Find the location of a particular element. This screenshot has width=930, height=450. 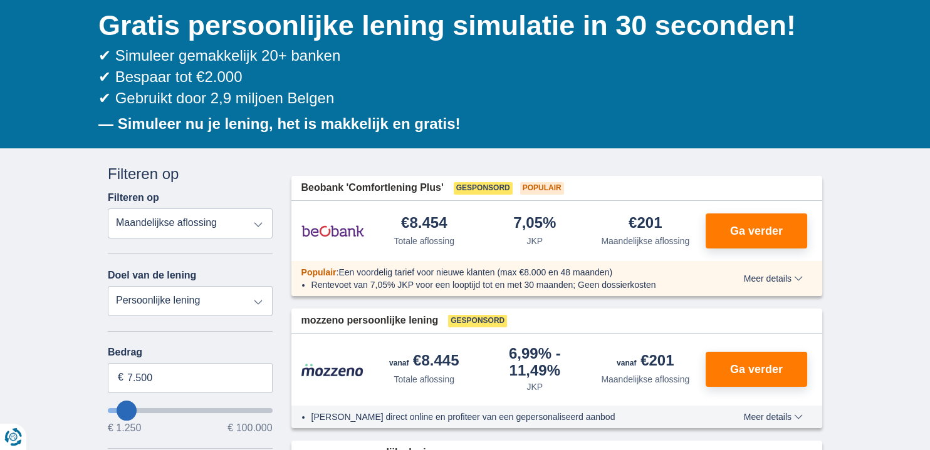

b: — Simuleer nu je lening, het is makkelijk en gratis! is located at coordinates (279, 123).